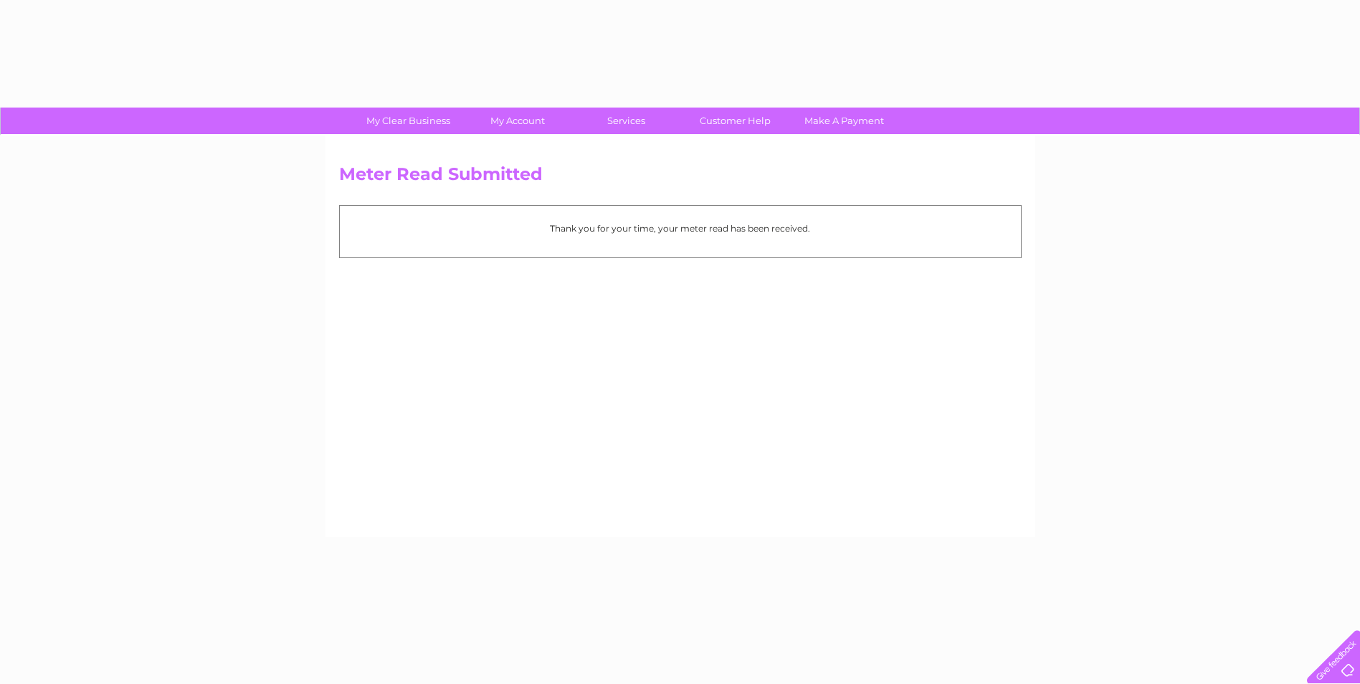 The height and width of the screenshot is (684, 1360). I want to click on a: Services, so click(626, 120).